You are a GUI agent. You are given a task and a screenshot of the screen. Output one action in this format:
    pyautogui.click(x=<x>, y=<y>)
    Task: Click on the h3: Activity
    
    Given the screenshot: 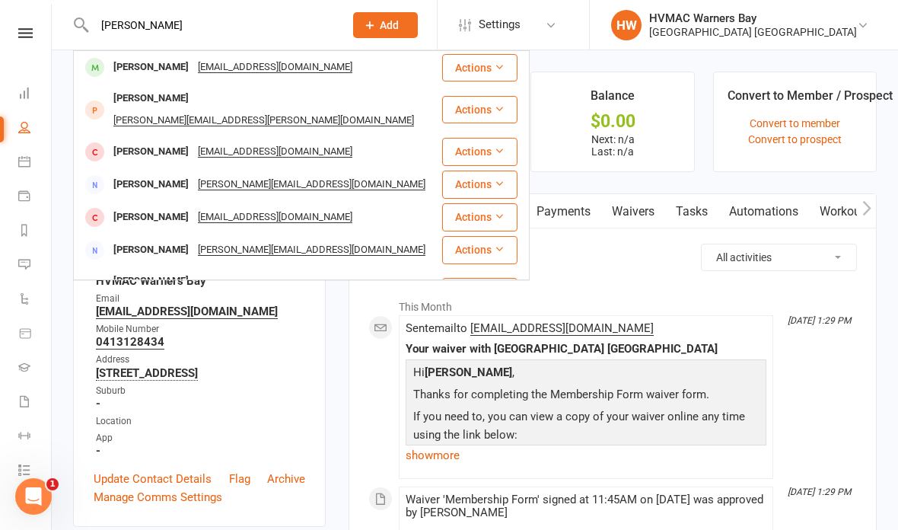 What is the action you would take?
    pyautogui.click(x=613, y=255)
    